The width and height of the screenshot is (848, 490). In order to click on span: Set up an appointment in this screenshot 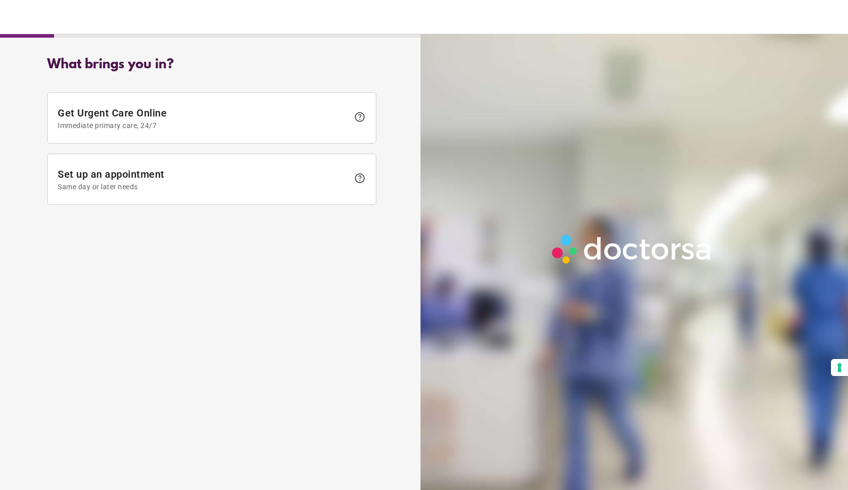, I will do `click(203, 179)`.